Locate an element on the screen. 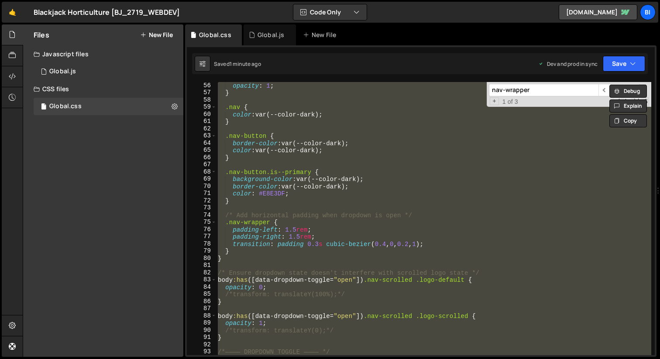  div: New File is located at coordinates (321, 35).